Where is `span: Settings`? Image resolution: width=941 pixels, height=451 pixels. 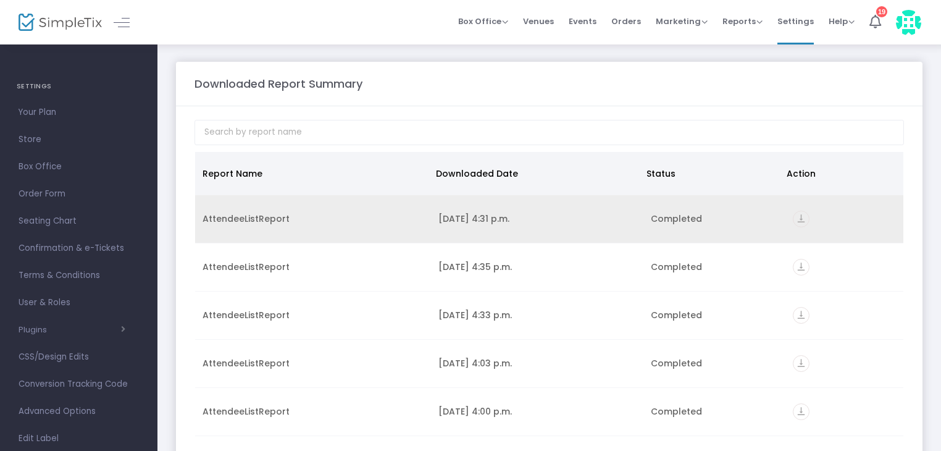
span: Settings is located at coordinates (795, 21).